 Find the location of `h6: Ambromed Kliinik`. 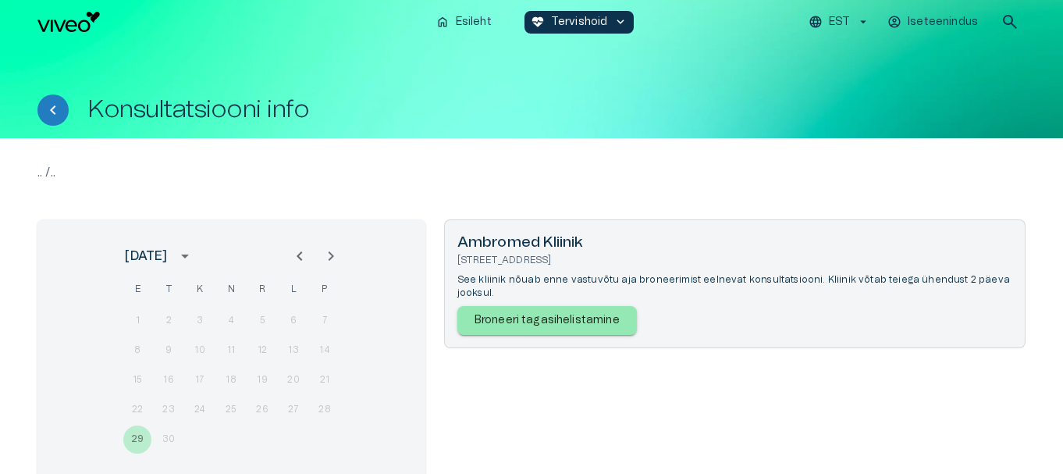

h6: Ambromed Kliinik is located at coordinates (734, 243).